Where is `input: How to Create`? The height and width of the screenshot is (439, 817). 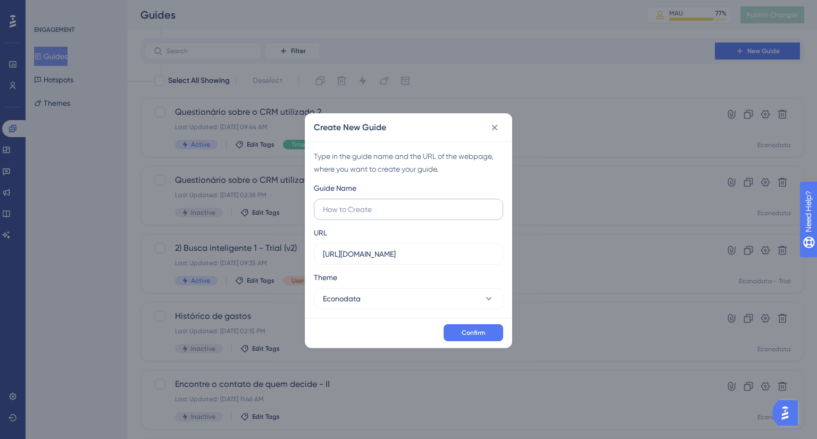 input: How to Create is located at coordinates (408, 210).